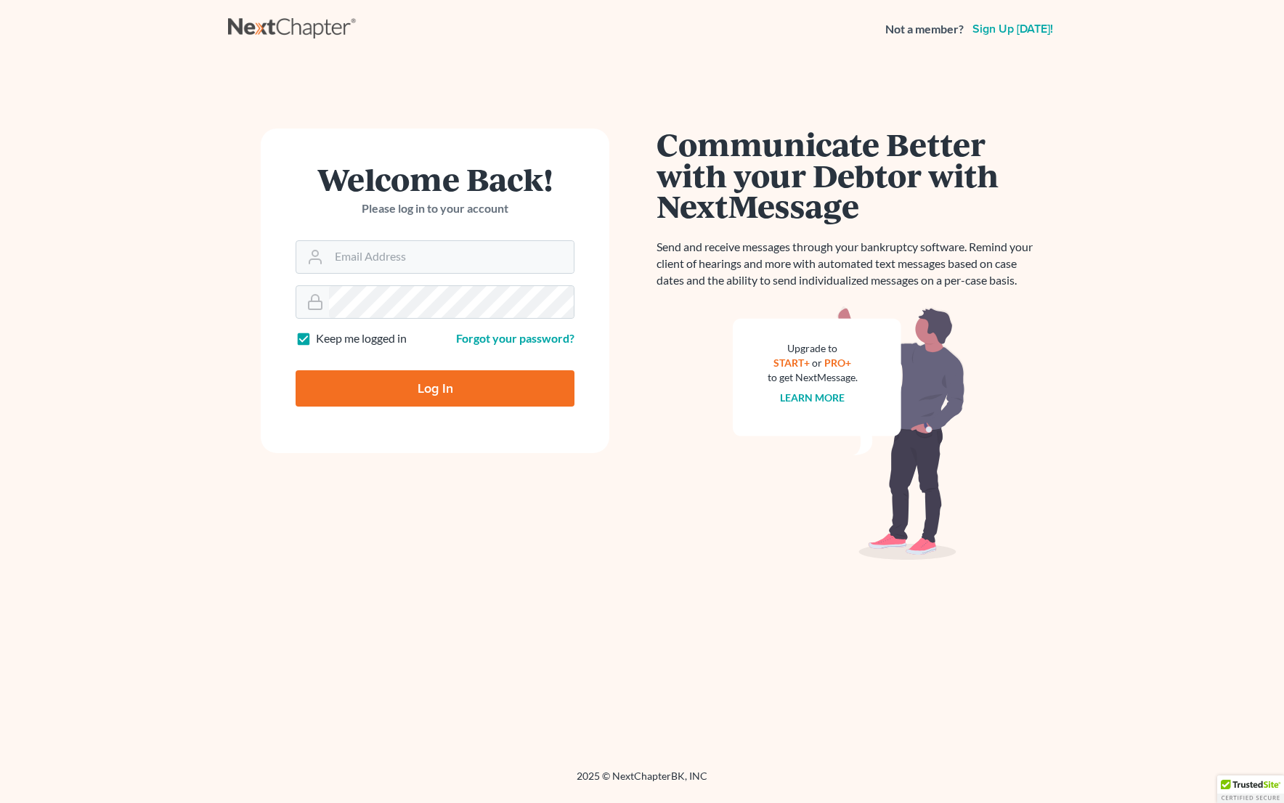 The width and height of the screenshot is (1284, 803). What do you see at coordinates (813, 378) in the screenshot?
I see `div: to get NextMessage.` at bounding box center [813, 378].